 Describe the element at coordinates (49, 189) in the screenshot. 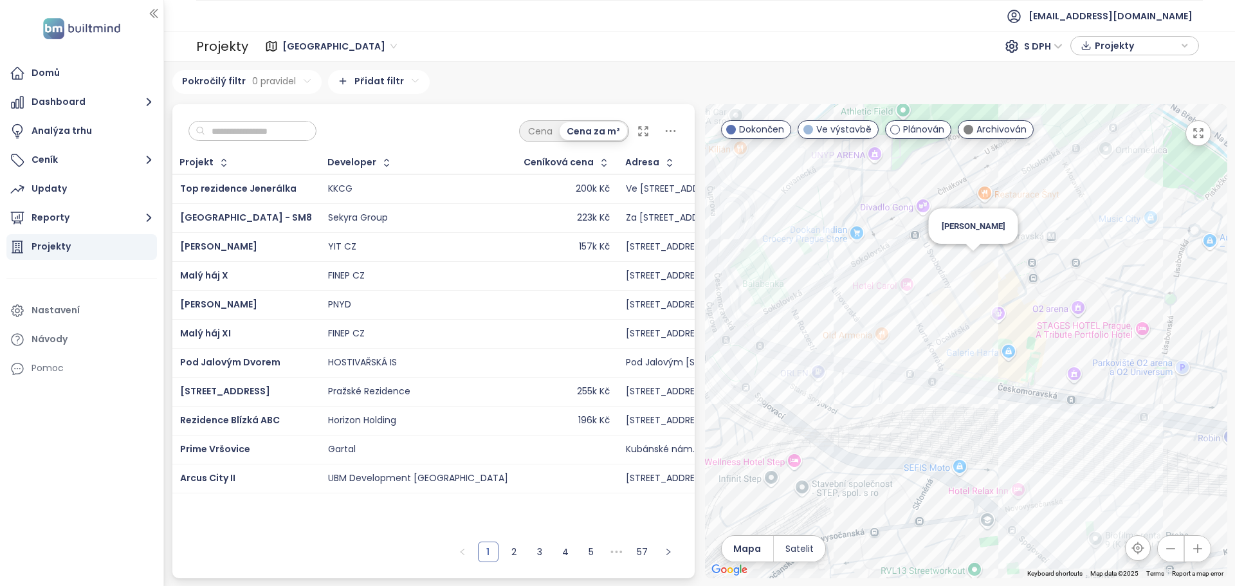

I see `div: Updaty` at that location.